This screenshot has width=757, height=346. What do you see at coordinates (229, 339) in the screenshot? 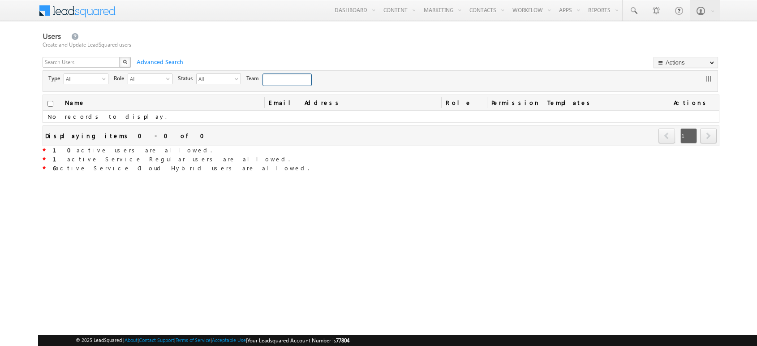
I see `a: Acceptable Use` at bounding box center [229, 339].